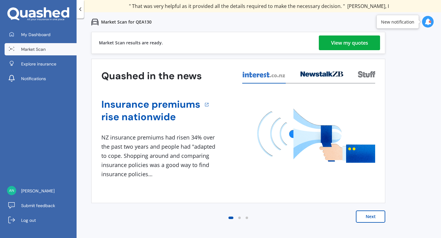 This screenshot has height=238, width=441. Describe the element at coordinates (316, 136) in the screenshot. I see `img: media image` at that location.